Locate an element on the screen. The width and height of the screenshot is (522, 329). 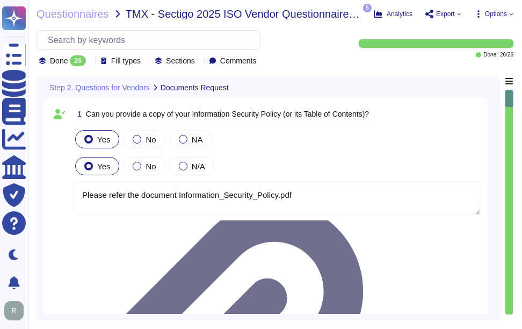
span: Questionnaires is located at coordinates (72, 14).